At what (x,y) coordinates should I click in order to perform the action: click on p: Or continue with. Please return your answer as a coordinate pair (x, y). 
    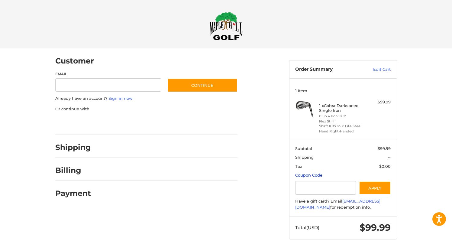
    Looking at the image, I should click on (146, 109).